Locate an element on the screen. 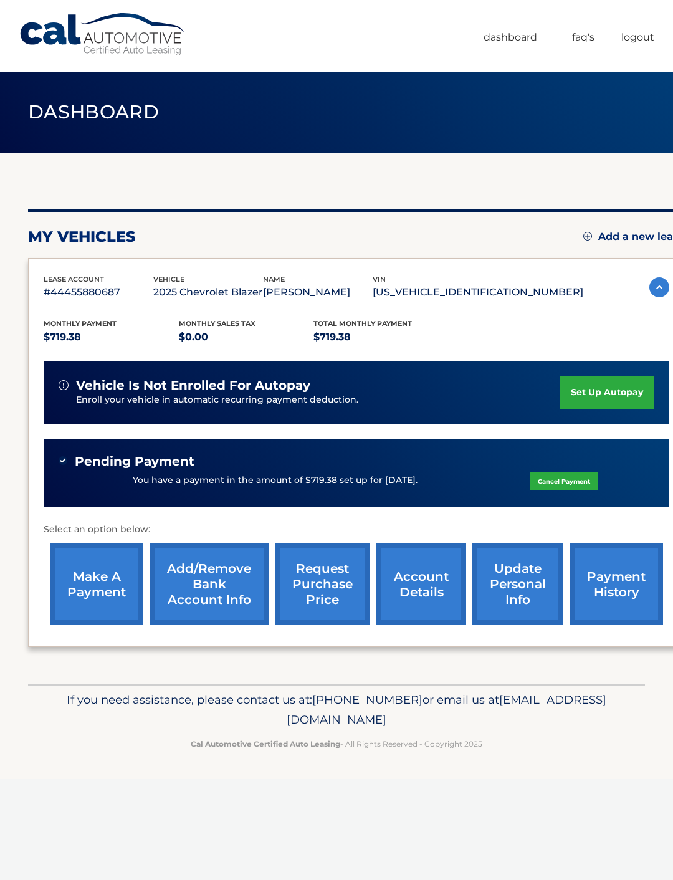 This screenshot has height=880, width=673. img: accordion-active.svg is located at coordinates (659, 287).